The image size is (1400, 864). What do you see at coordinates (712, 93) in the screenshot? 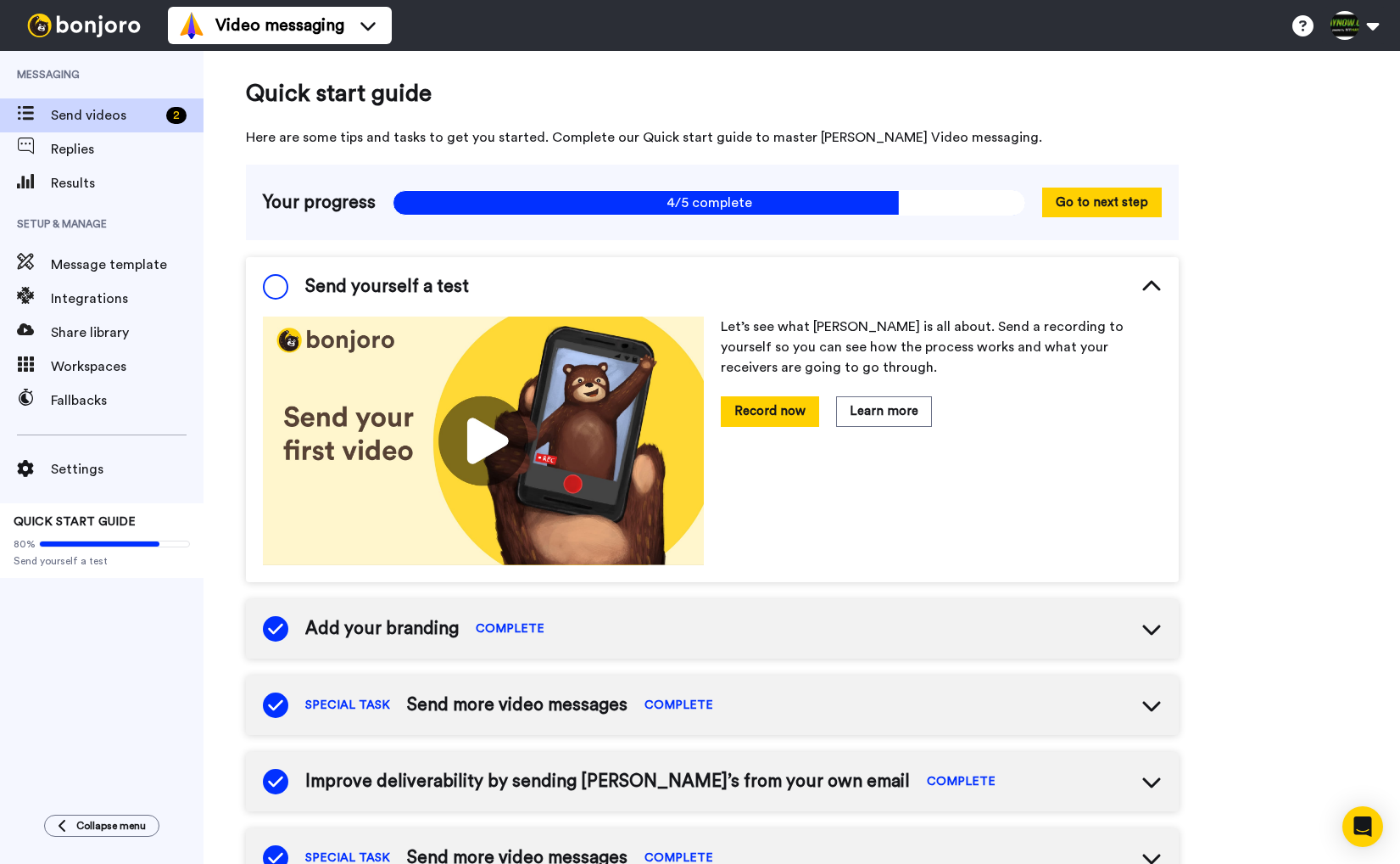
I see `span: Quick start guide` at bounding box center [712, 93].